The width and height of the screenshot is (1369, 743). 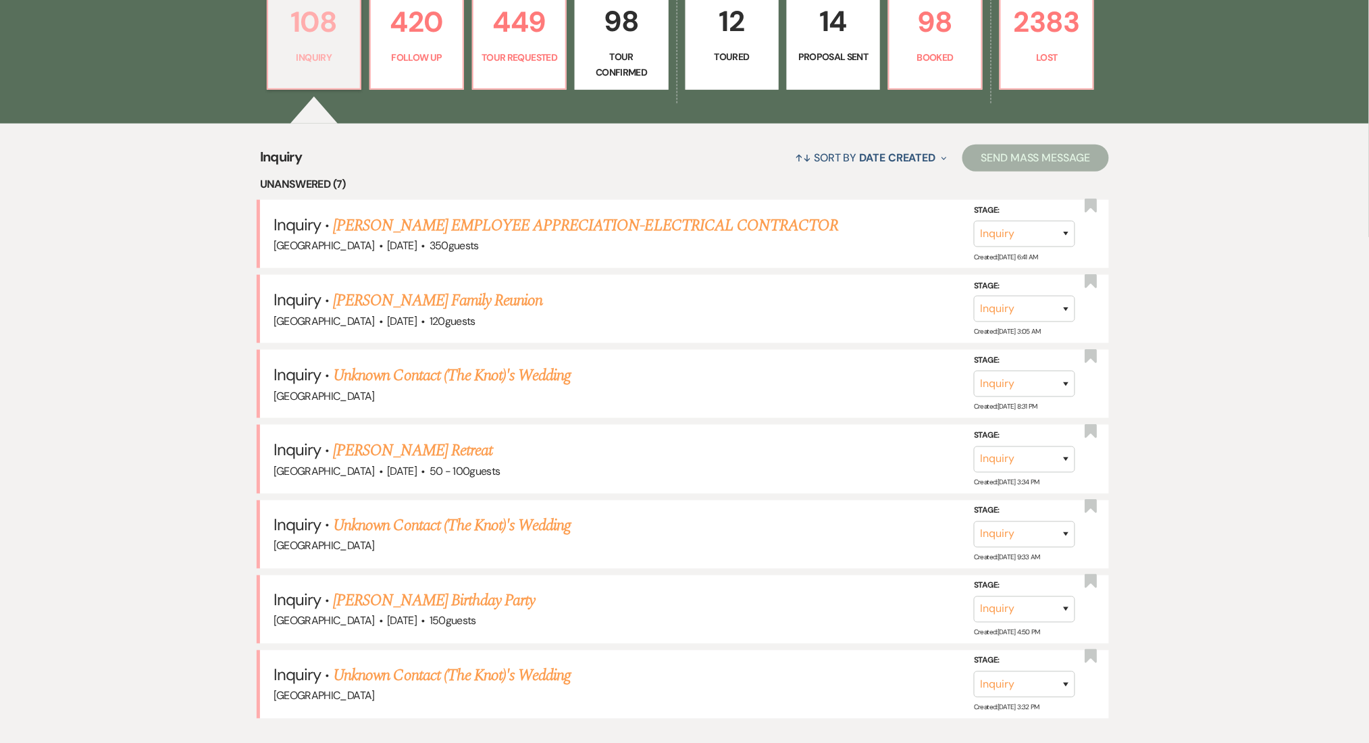 I want to click on span: 150 guests, so click(x=452, y=621).